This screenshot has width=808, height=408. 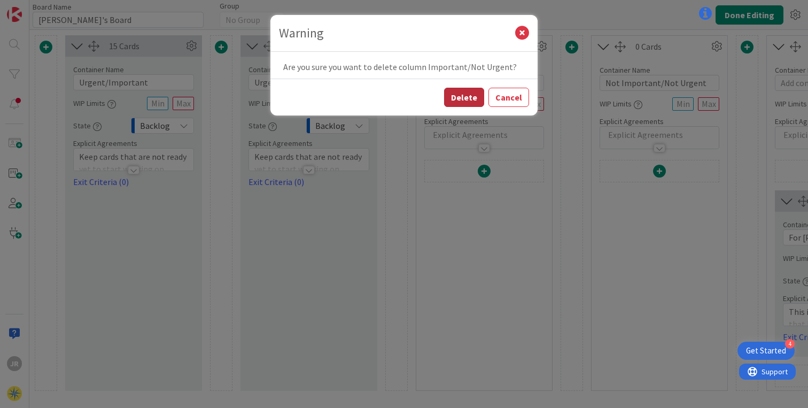 I want to click on span: Support, so click(x=35, y=8).